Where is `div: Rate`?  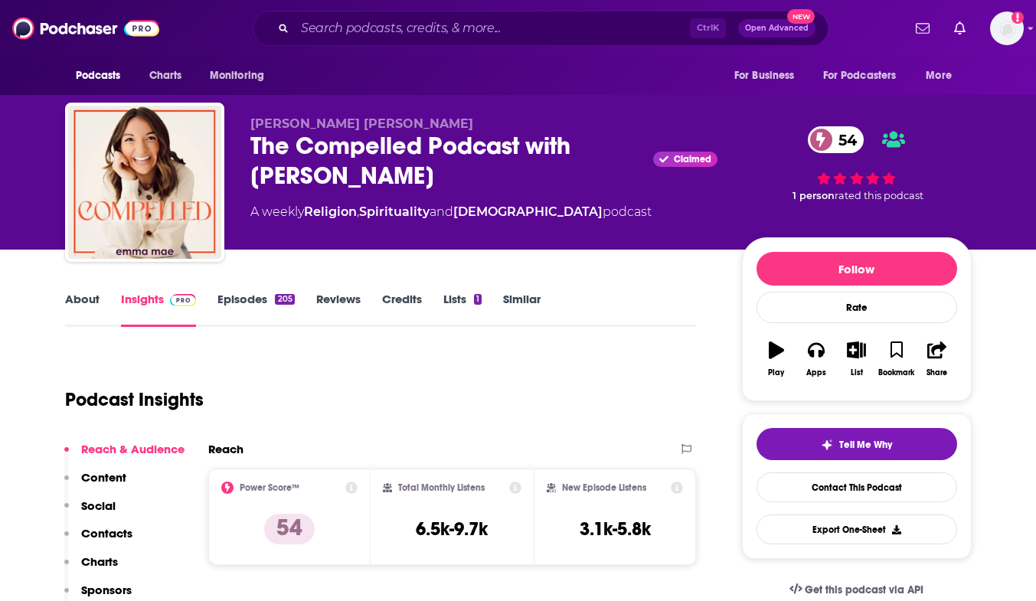 div: Rate is located at coordinates (857, 307).